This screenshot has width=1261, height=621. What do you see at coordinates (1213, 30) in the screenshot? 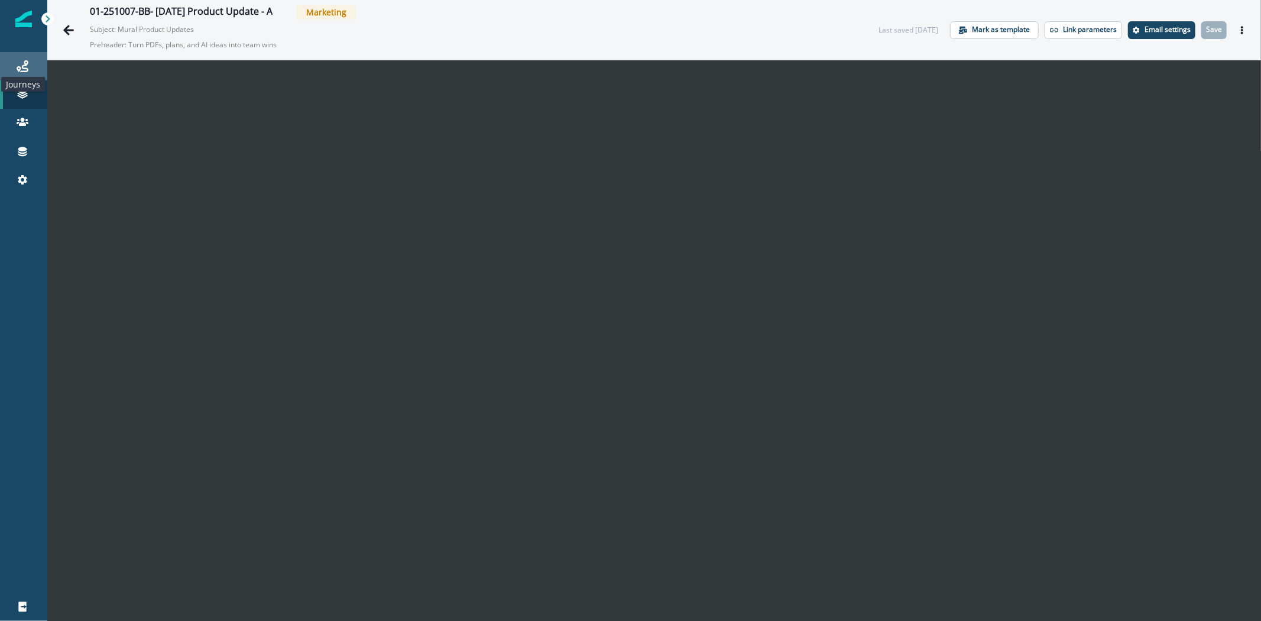
I see `p: Save` at bounding box center [1213, 30].